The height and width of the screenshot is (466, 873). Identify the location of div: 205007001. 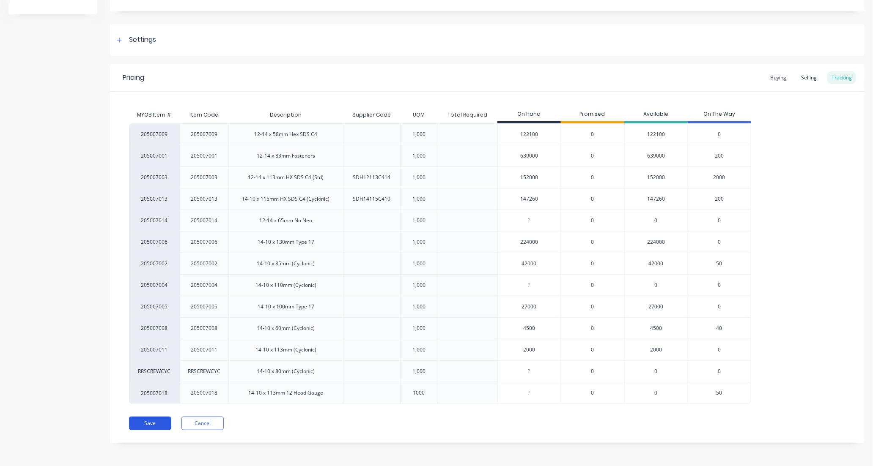
(204, 156).